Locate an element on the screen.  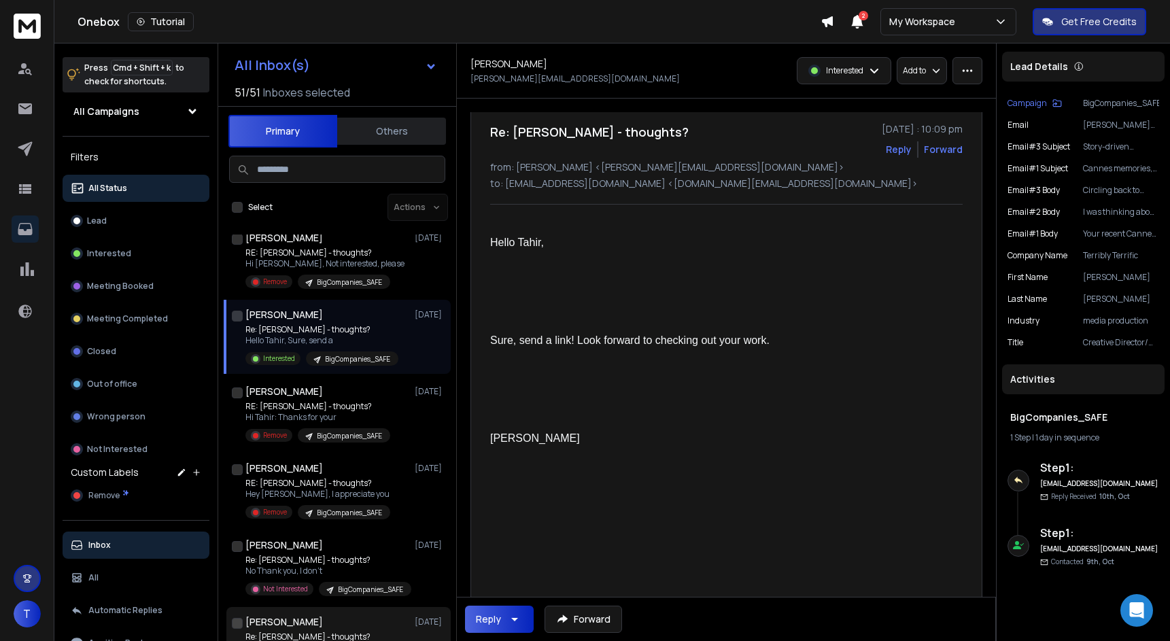
button: All Status is located at coordinates (136, 188).